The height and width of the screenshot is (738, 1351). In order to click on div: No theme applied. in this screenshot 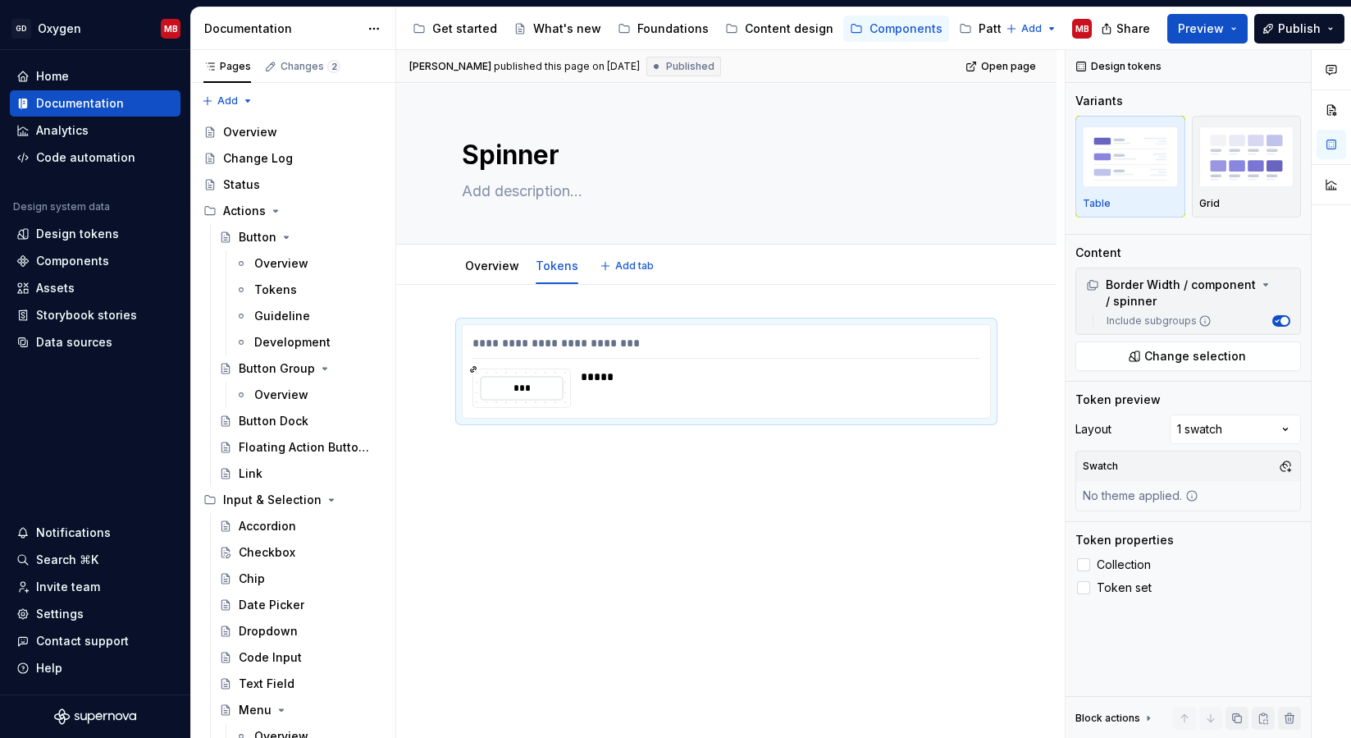, I will do `click(1140, 496)`.